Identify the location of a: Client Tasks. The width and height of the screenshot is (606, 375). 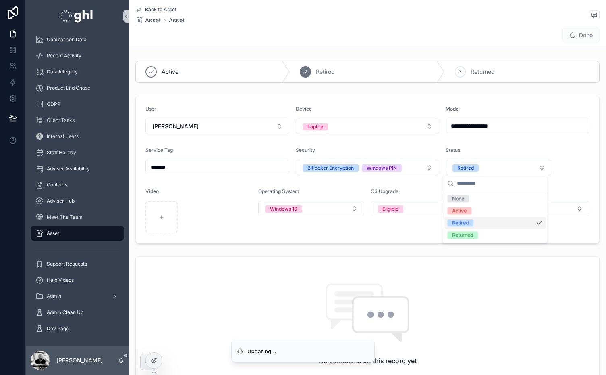
(77, 120).